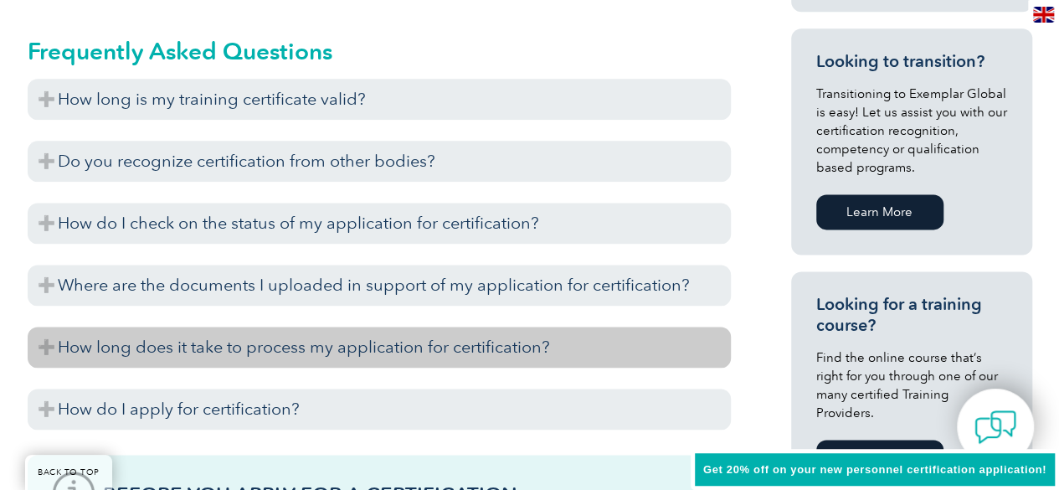 The image size is (1059, 490). What do you see at coordinates (379, 347) in the screenshot?
I see `h3: How long does it take to process my application for certification?` at bounding box center [379, 347].